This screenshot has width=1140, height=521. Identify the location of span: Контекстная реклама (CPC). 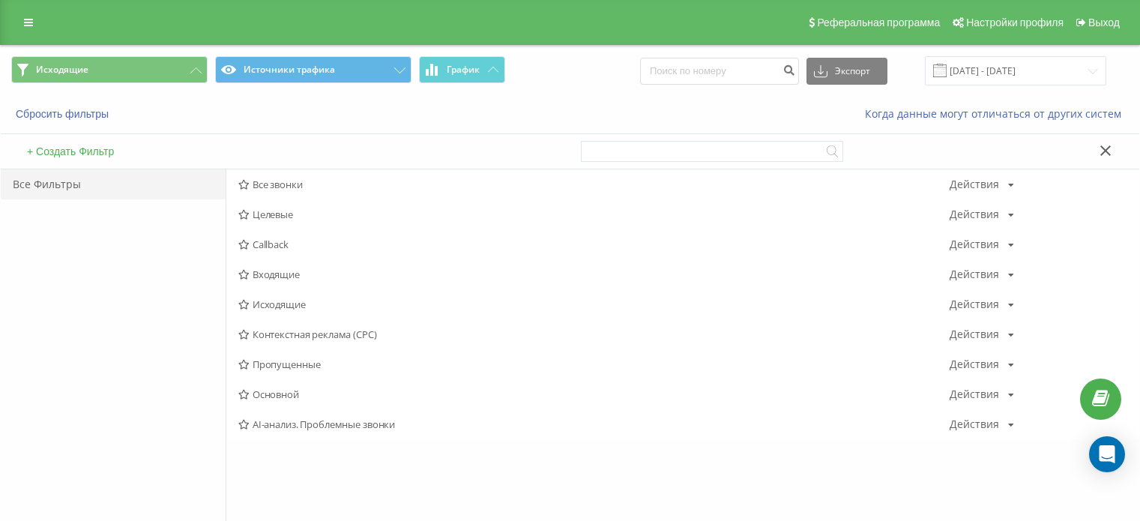
(593, 334).